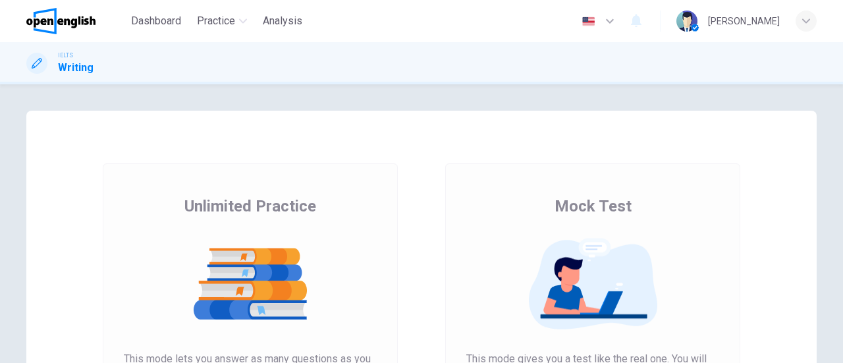 The height and width of the screenshot is (363, 843). I want to click on button: Dashboard, so click(156, 21).